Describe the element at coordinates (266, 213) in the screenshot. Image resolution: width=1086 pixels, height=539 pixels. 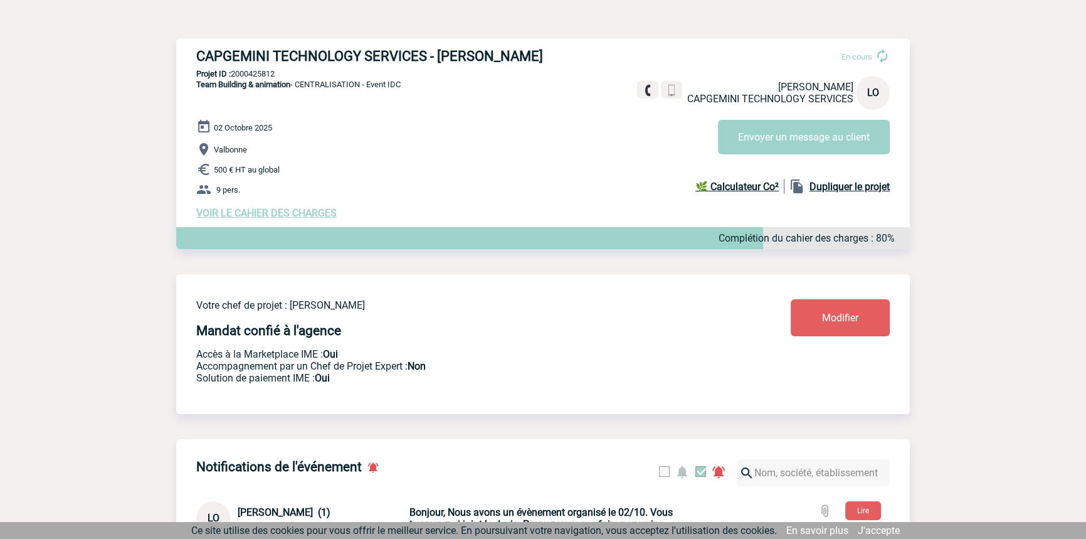
I see `a: VOIR LE CAHIER DES CHARGES` at that location.